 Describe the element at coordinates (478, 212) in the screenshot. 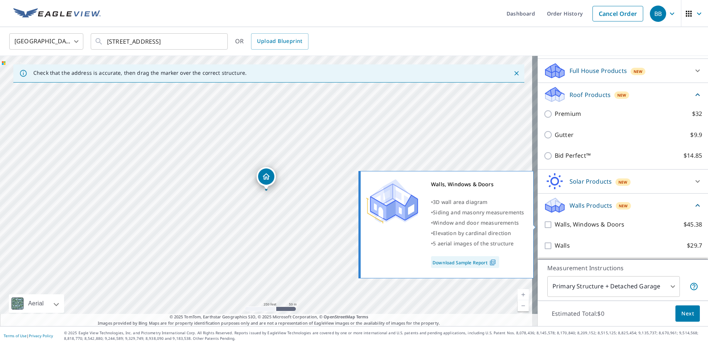

I see `span: Siding and masonry measurements` at that location.